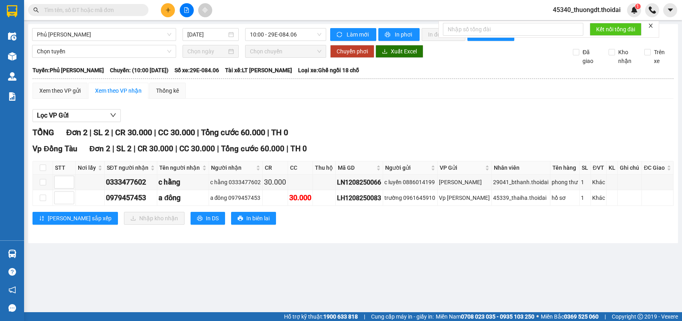 Image resolution: width=682 pixels, height=321 pixels. I want to click on span: Miền Nam, so click(485, 317).